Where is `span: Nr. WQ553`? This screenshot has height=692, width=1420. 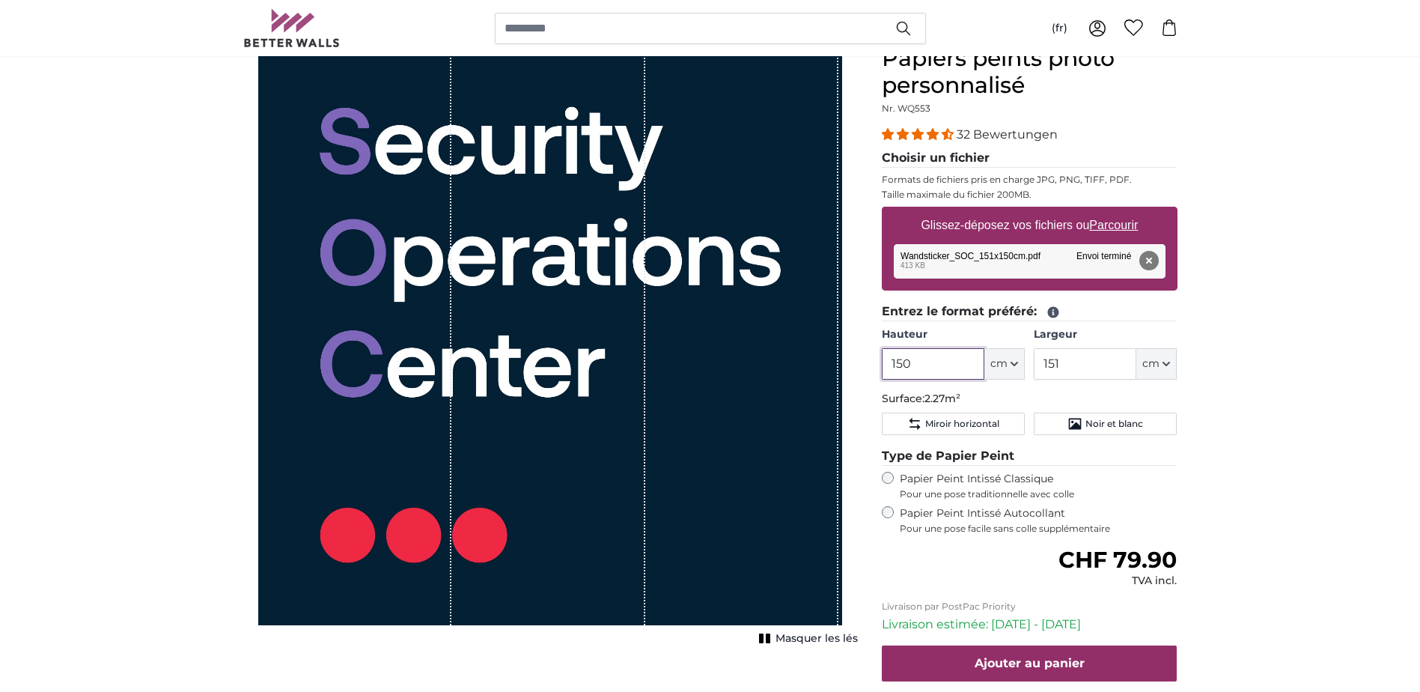 span: Nr. WQ553 is located at coordinates (906, 108).